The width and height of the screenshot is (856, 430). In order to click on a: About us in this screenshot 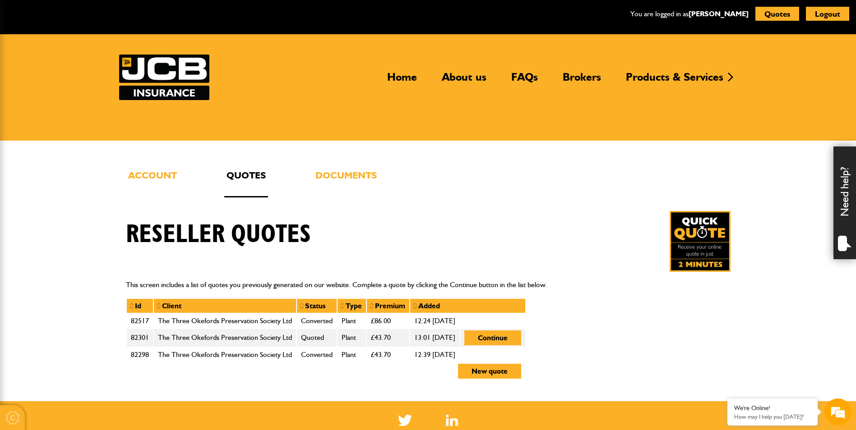, I will do `click(464, 81)`.